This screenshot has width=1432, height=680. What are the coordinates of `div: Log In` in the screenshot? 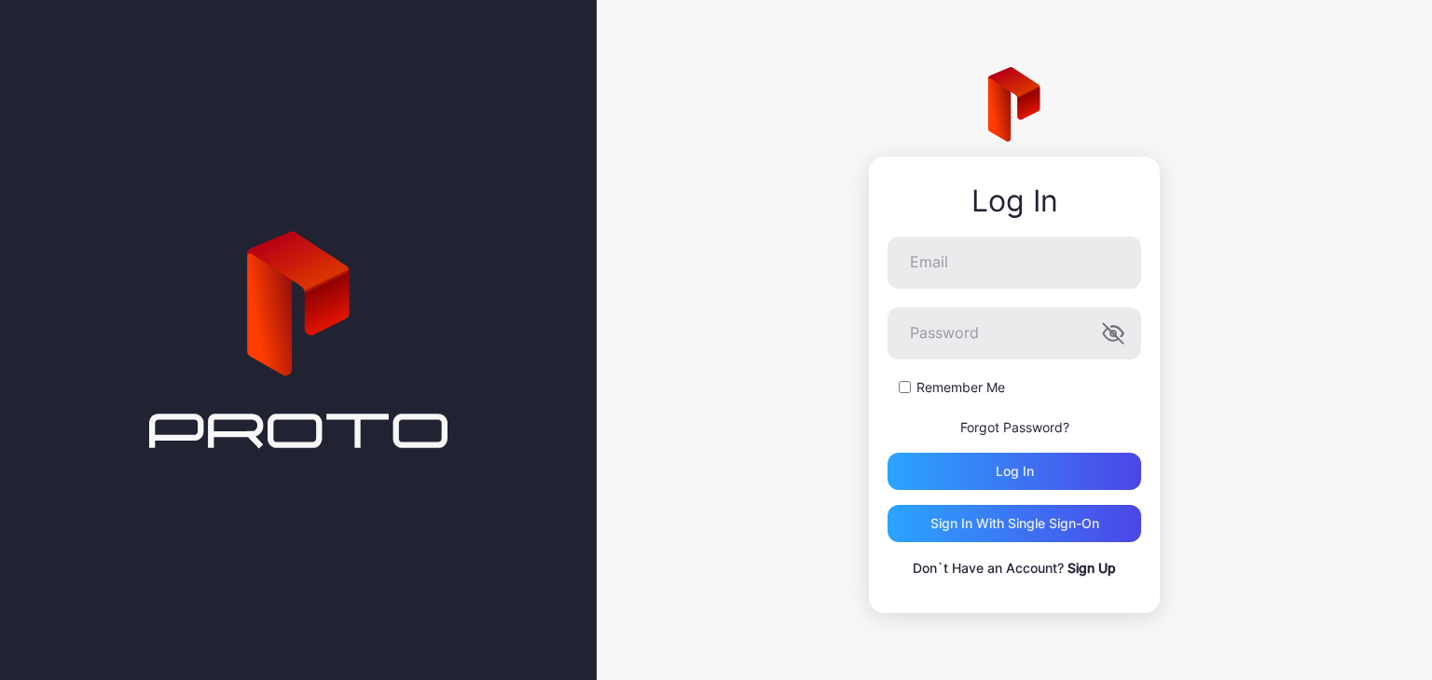 It's located at (1014, 201).